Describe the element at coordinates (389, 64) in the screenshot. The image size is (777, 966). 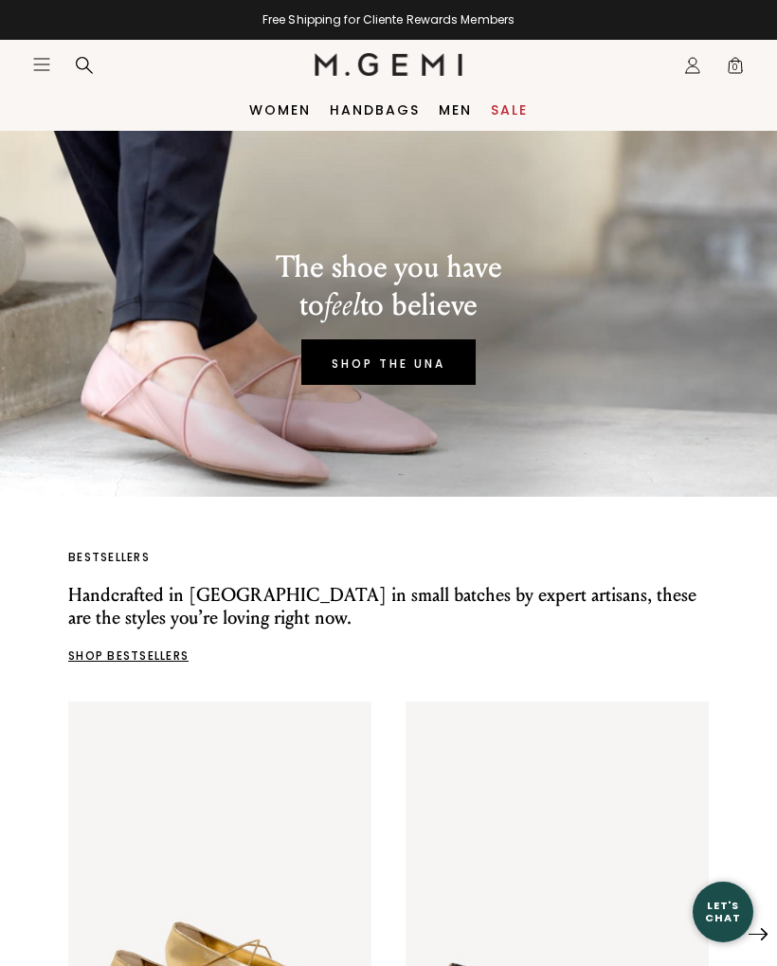
I see `img: M.Gemi` at that location.